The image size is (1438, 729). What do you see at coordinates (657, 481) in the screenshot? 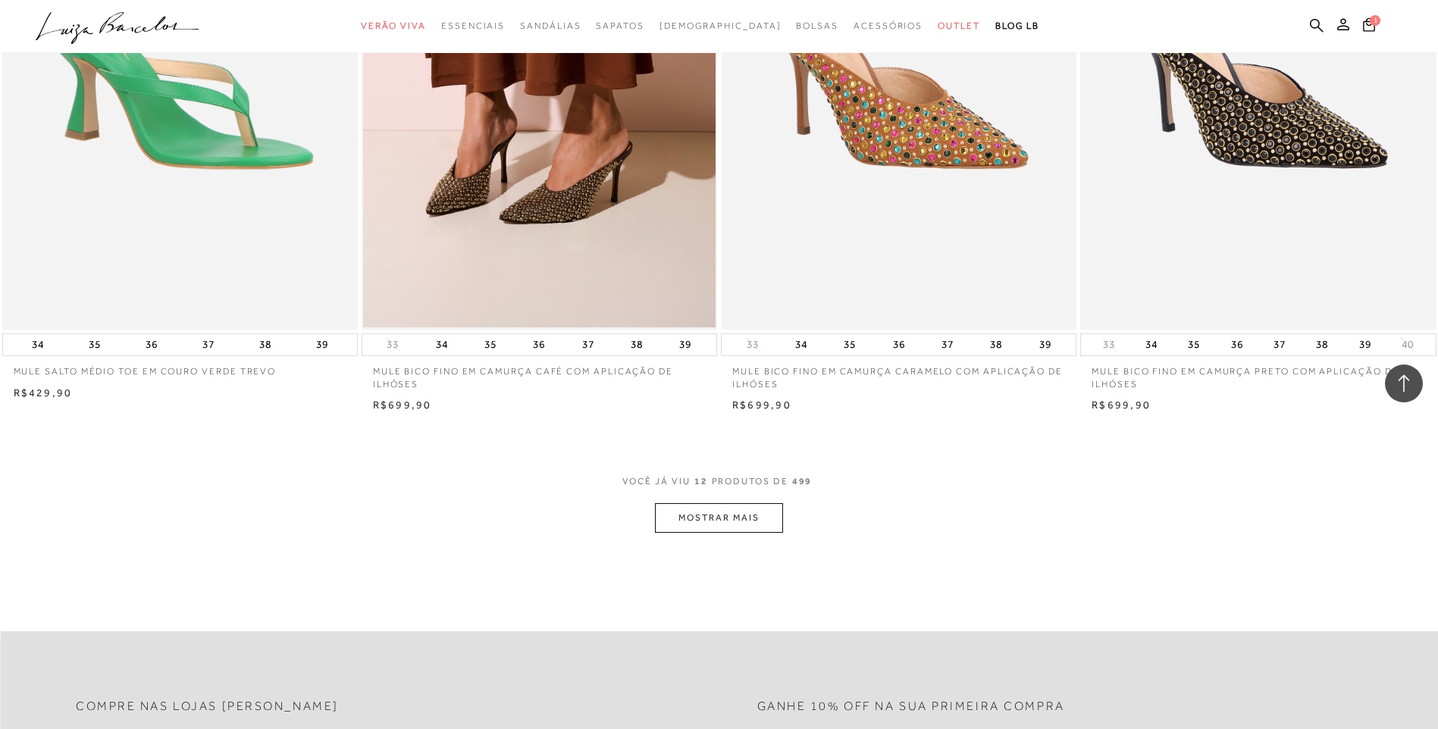
I see `span: VOCê JÁ VIU` at bounding box center [657, 481].